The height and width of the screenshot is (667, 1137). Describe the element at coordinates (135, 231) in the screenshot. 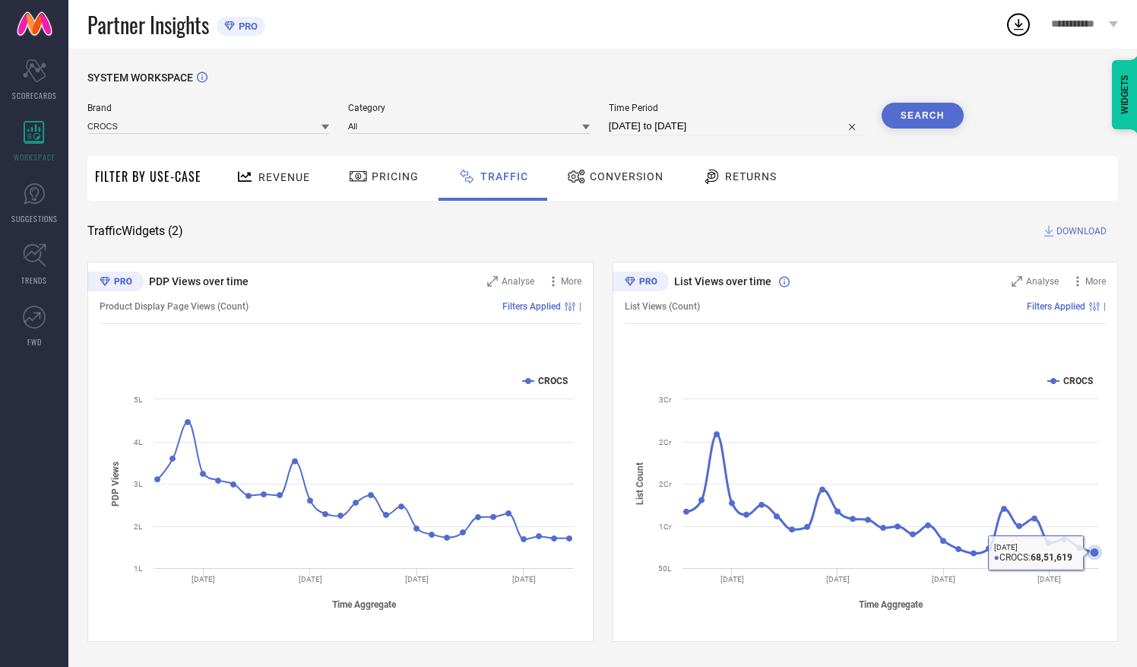

I see `span: Traffic Widgets ( 2 )` at that location.